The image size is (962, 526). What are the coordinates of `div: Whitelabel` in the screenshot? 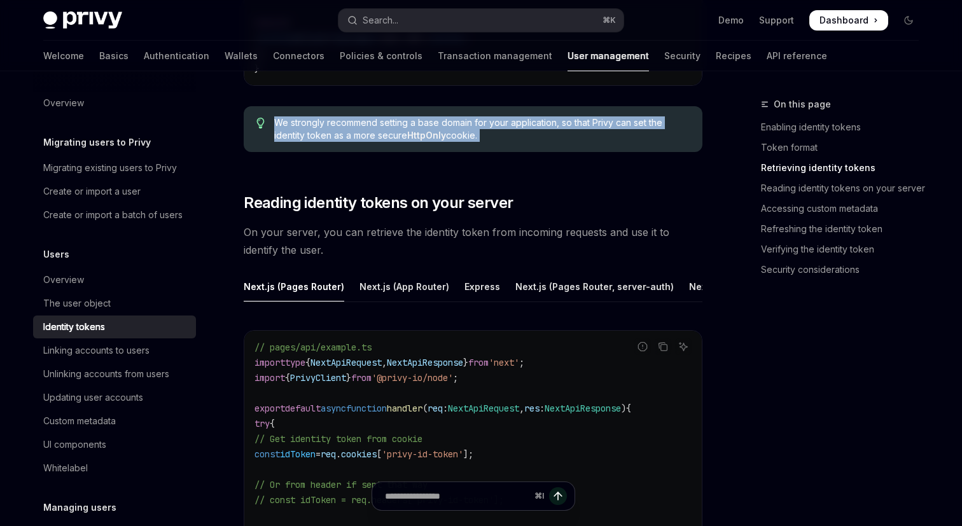 It's located at (66, 468).